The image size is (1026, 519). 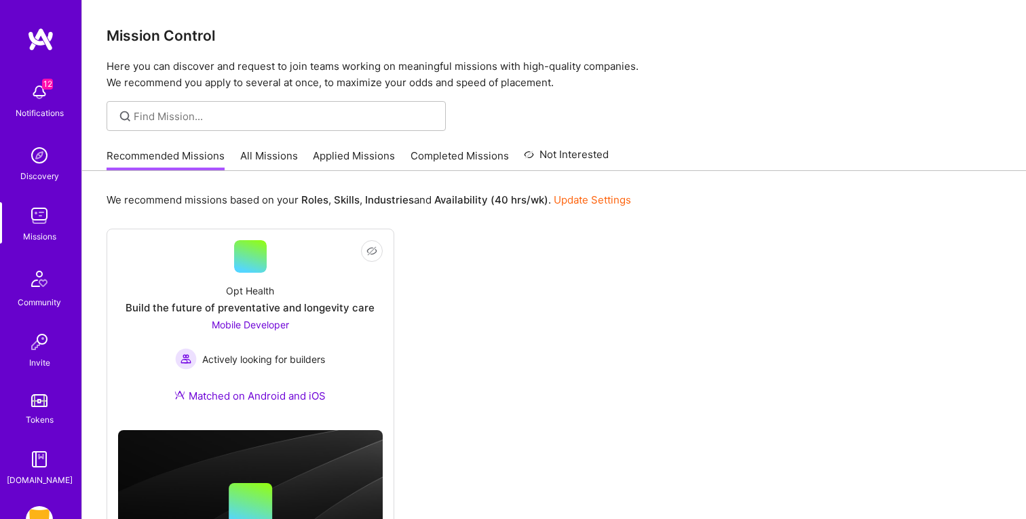 I want to click on a: All Missions, so click(x=269, y=160).